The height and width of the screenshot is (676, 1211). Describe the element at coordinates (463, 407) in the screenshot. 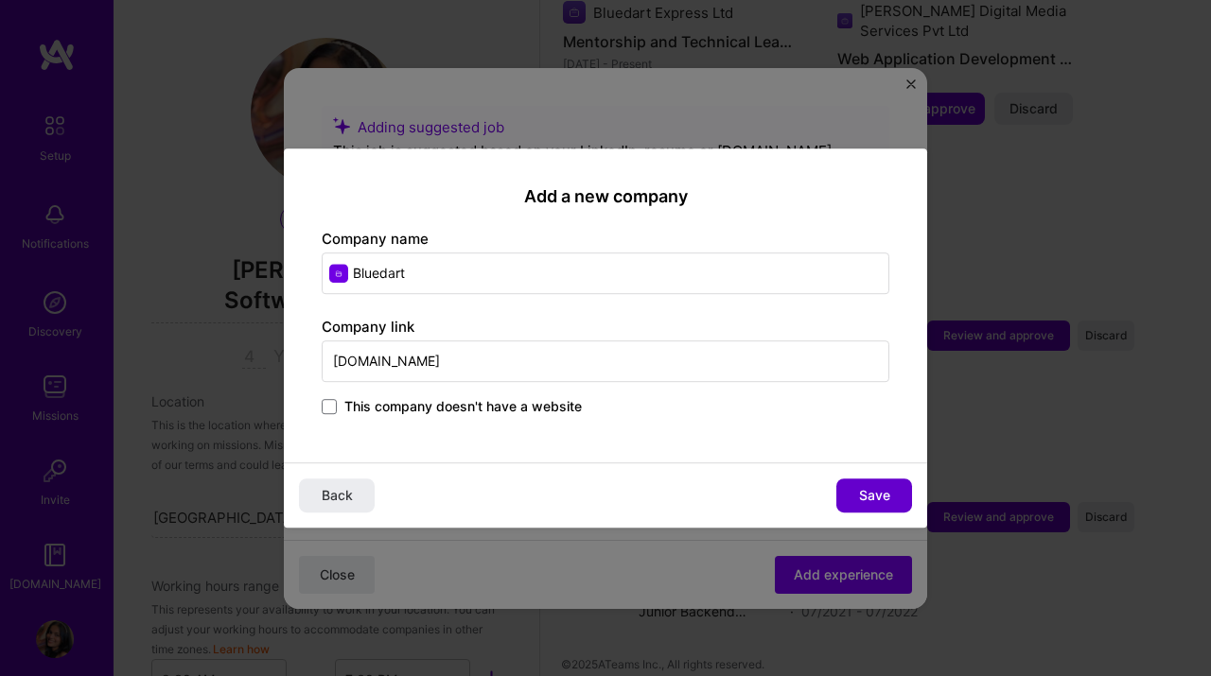

I see `span: This company doesn't have a website` at that location.